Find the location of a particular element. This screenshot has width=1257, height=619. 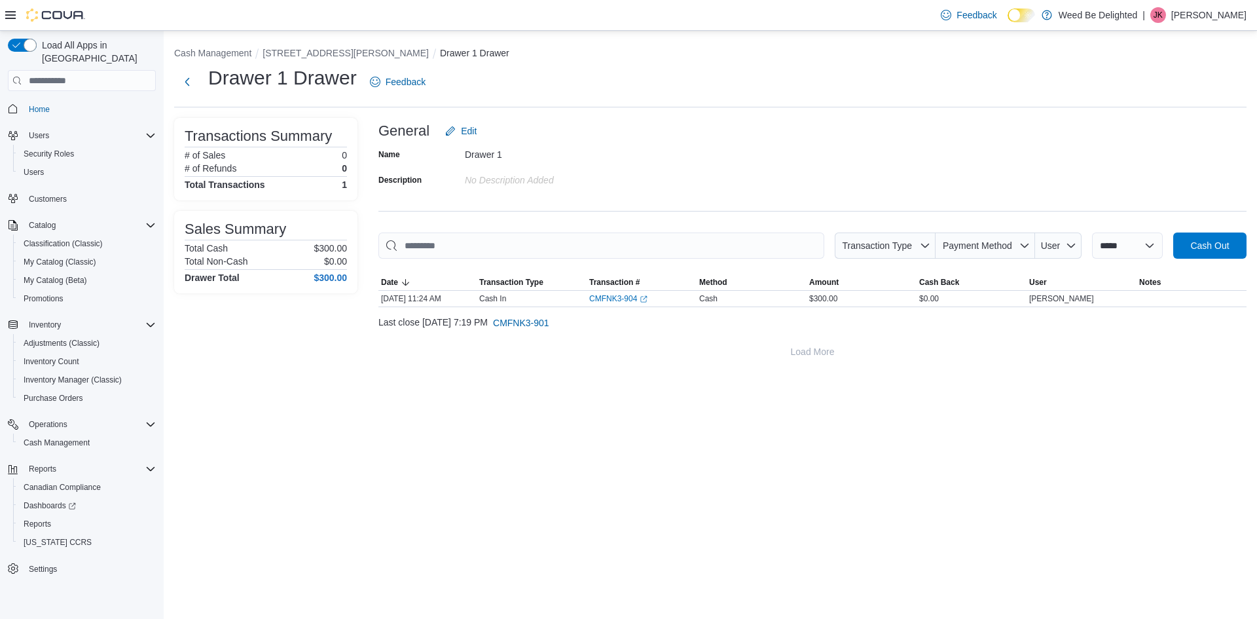

a: Purchase Orders is located at coordinates (53, 398).